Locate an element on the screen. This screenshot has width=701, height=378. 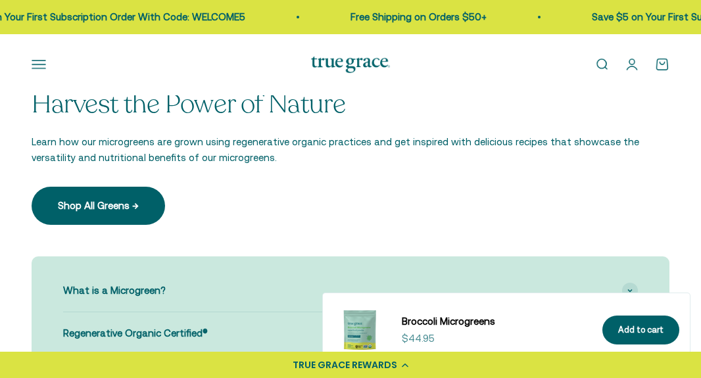
a: Broccoli Microgreens is located at coordinates (494, 322).